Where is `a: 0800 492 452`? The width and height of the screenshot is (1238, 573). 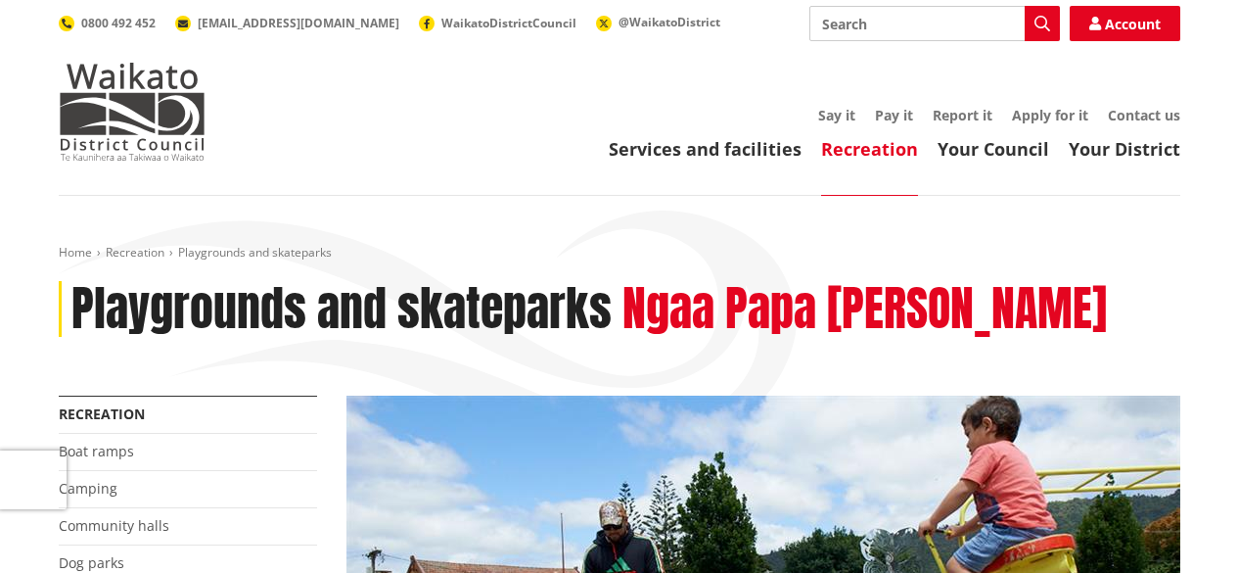
a: 0800 492 452 is located at coordinates (107, 23).